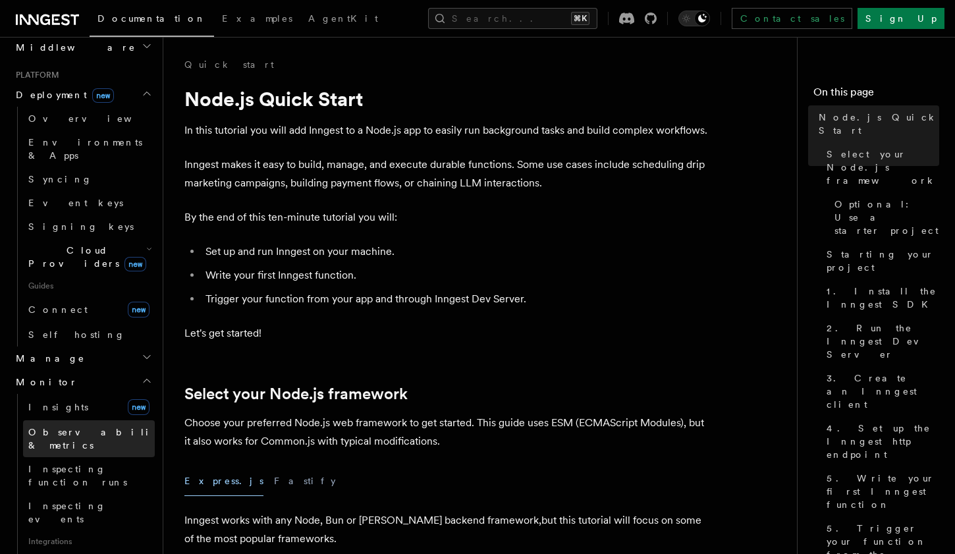  What do you see at coordinates (694, 18) in the screenshot?
I see `button: Toggle dark mode` at bounding box center [694, 18].